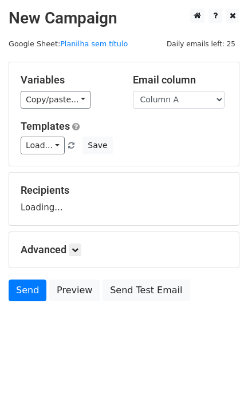 The image size is (248, 395). Describe the element at coordinates (68, 43) in the screenshot. I see `small: Google Sheet:` at that location.